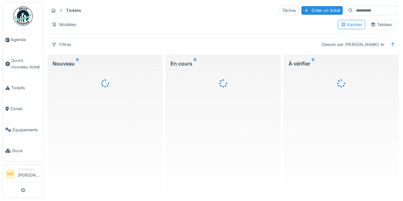  Describe the element at coordinates (26, 88) in the screenshot. I see `span: Tickets` at that location.